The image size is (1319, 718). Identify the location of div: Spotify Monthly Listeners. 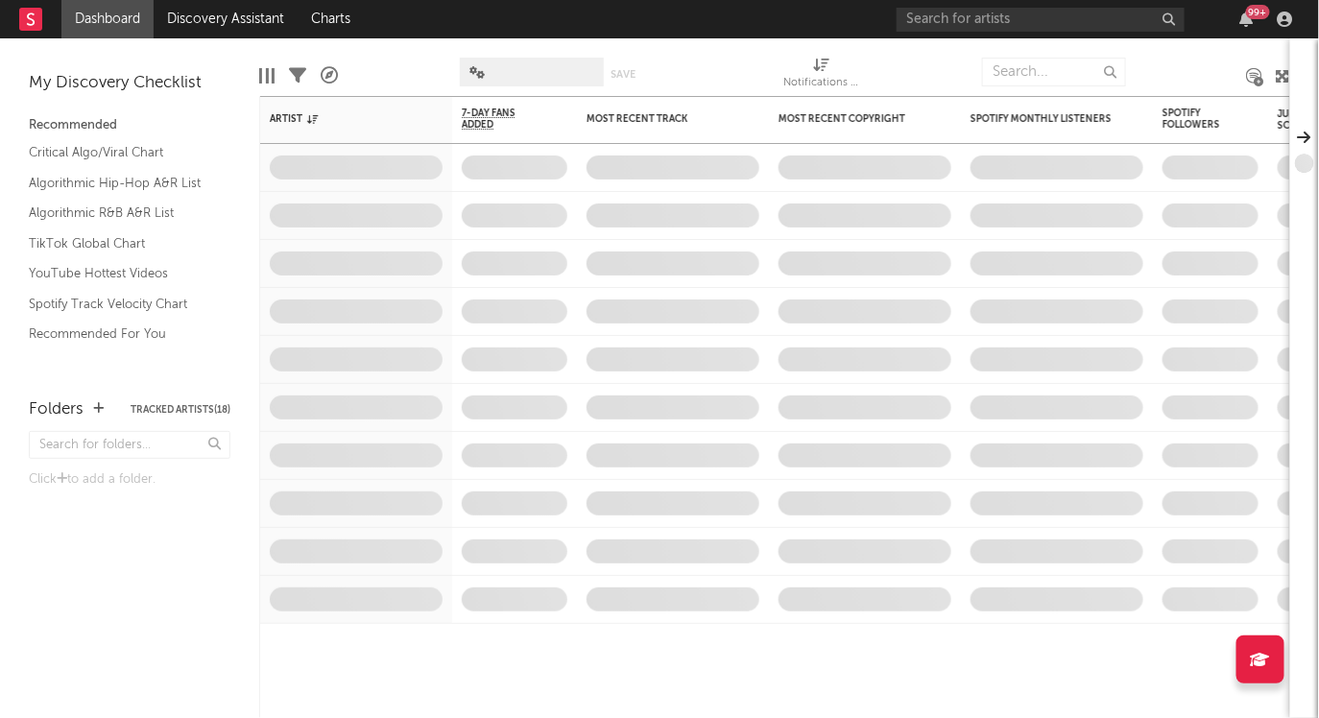
(1042, 119).